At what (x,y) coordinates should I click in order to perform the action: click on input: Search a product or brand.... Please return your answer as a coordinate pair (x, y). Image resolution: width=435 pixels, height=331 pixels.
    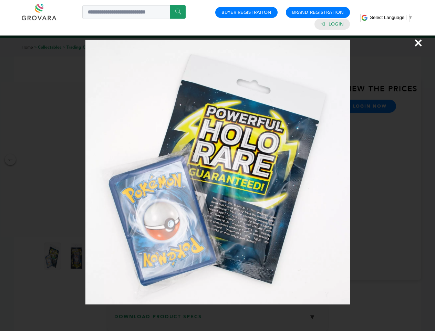
    Looking at the image, I should click on (134, 12).